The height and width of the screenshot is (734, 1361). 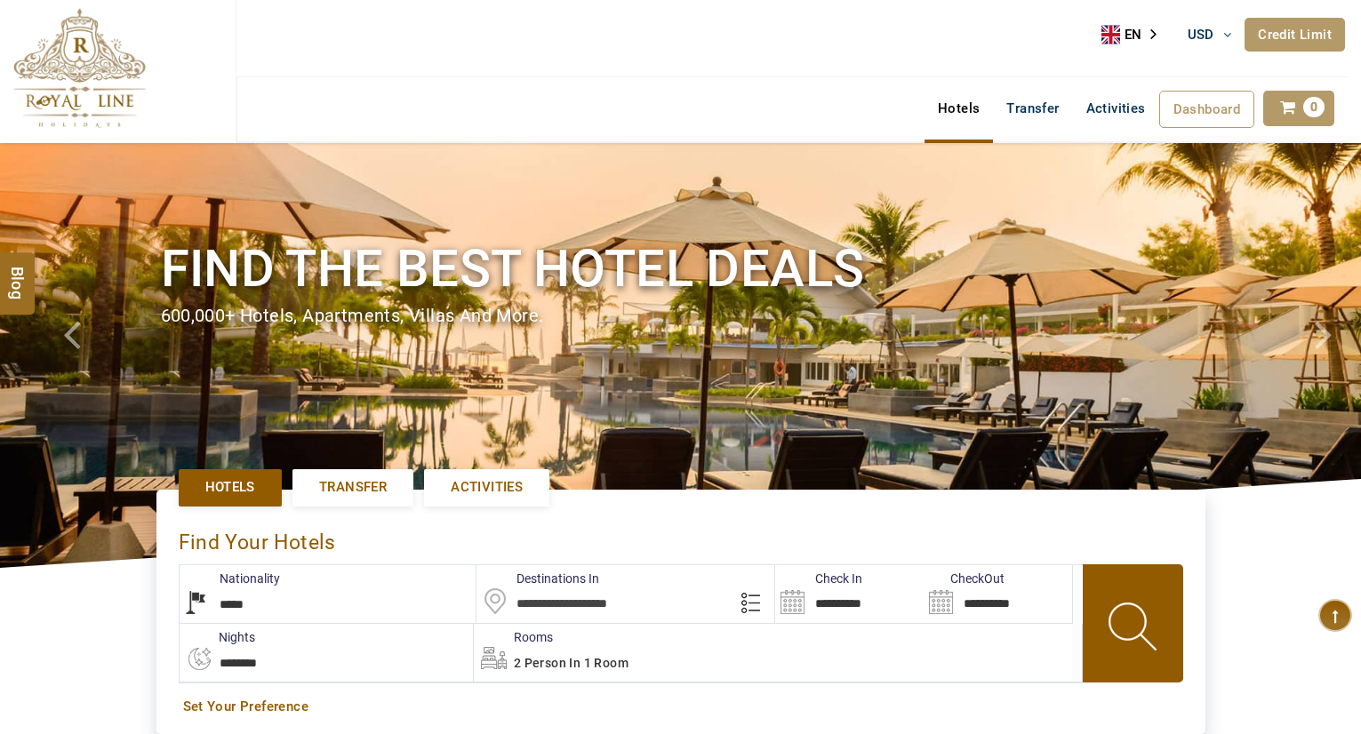 What do you see at coordinates (79, 68) in the screenshot?
I see `img: The Royal Line Holidays` at bounding box center [79, 68].